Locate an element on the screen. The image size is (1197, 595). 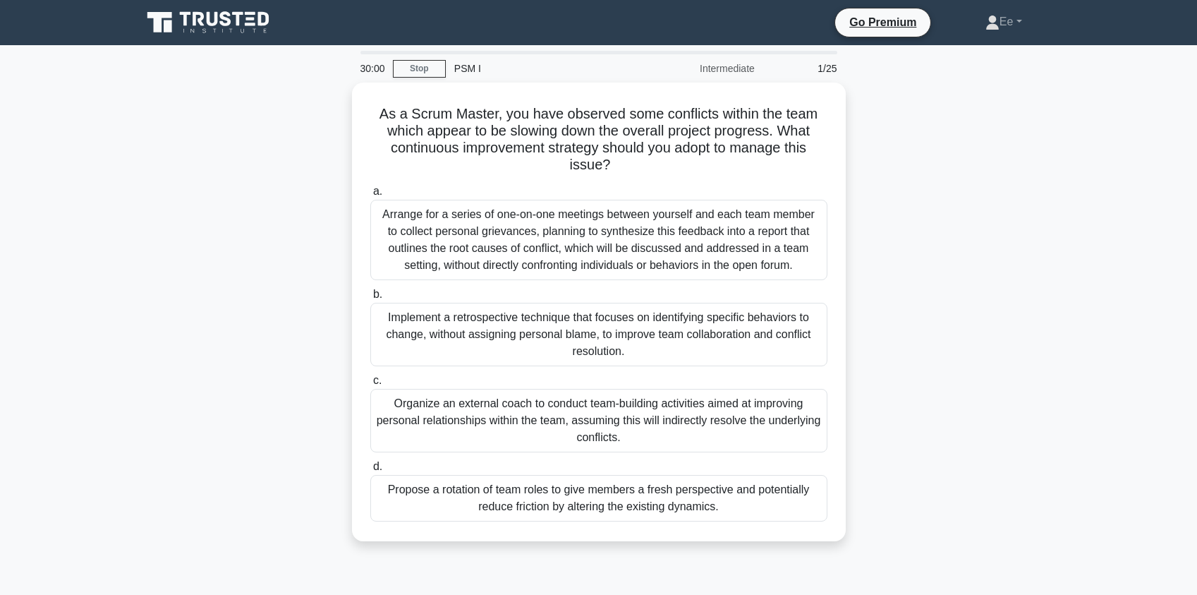
div: Organize an external coach to conduct team-building activities aimed at improving personal relati... is located at coordinates (599, 420).